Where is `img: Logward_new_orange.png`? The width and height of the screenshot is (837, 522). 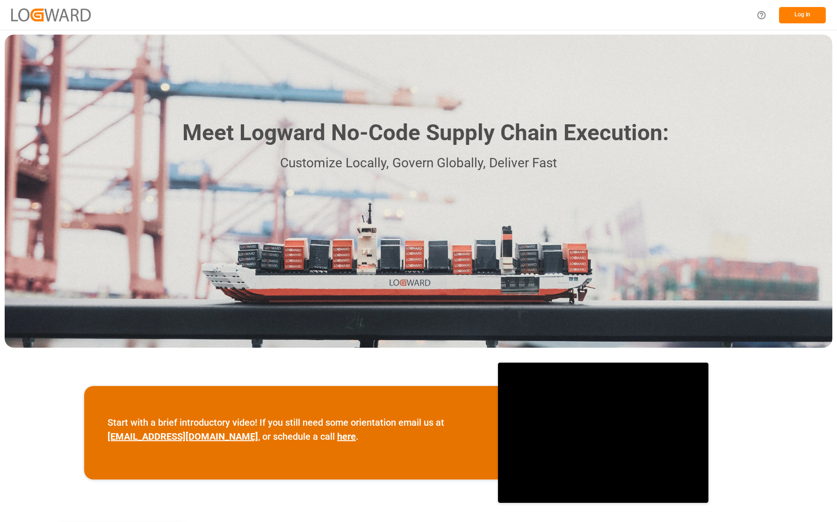 img: Logward_new_orange.png is located at coordinates (51, 14).